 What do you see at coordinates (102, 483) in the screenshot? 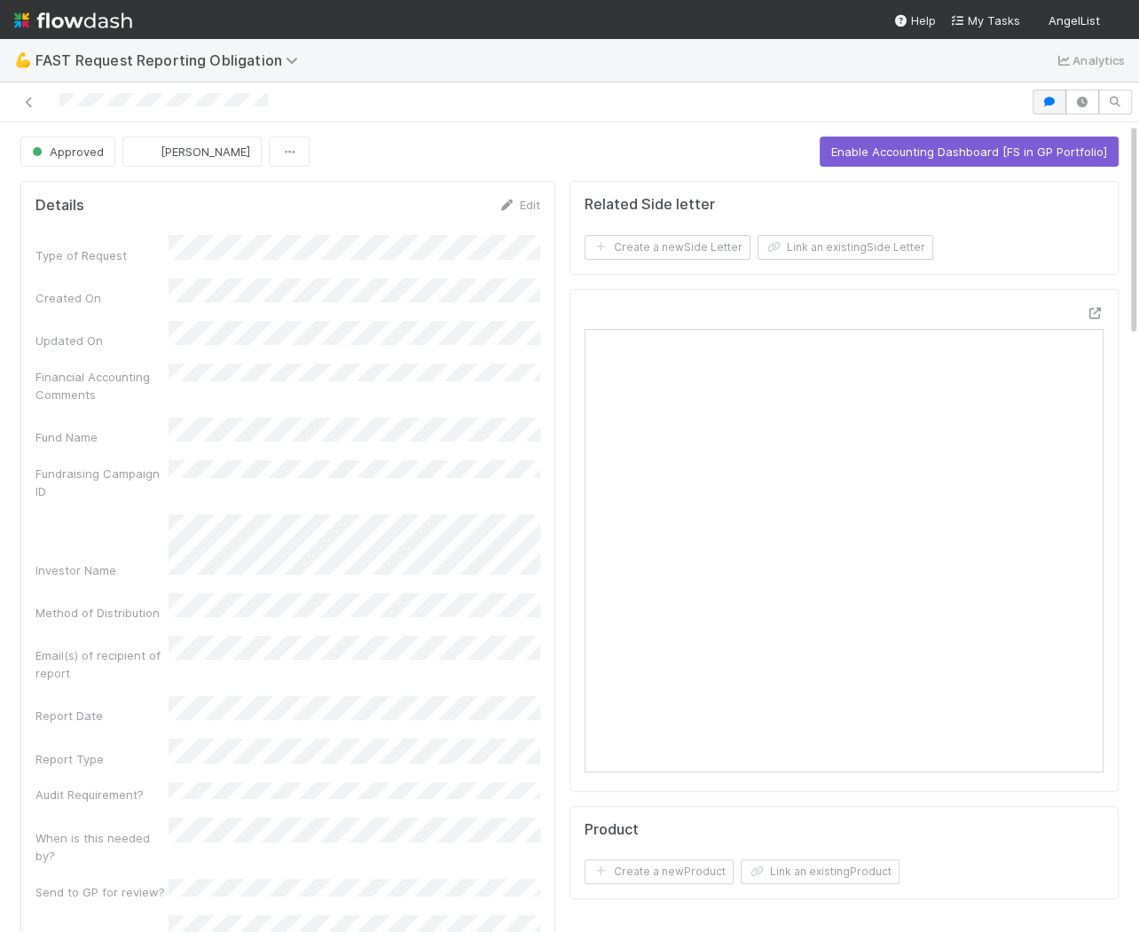
I see `div: Fundraising Campaign ID` at bounding box center [102, 483].